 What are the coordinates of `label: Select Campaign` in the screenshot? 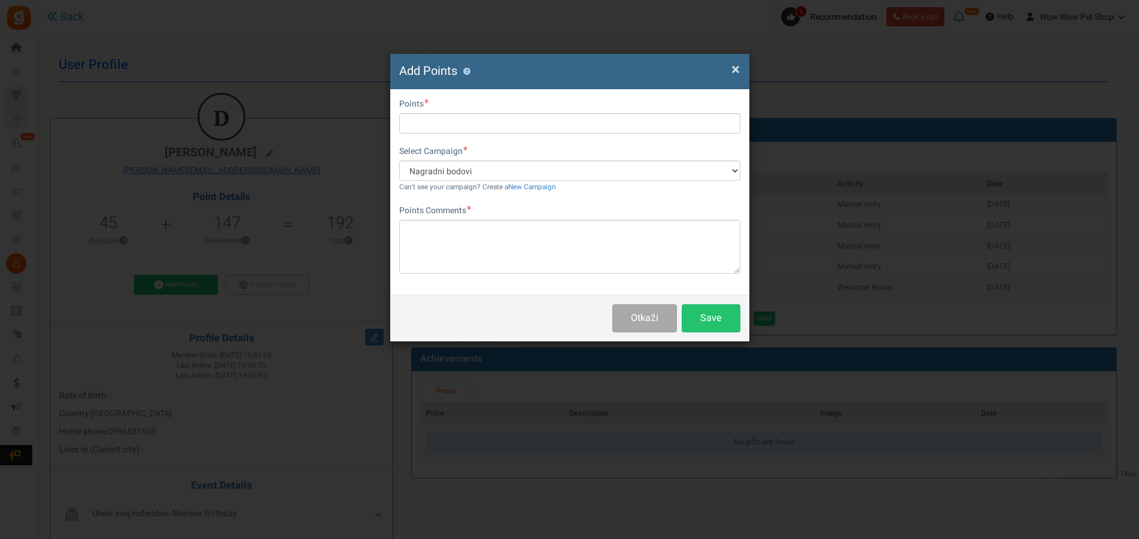 It's located at (433, 151).